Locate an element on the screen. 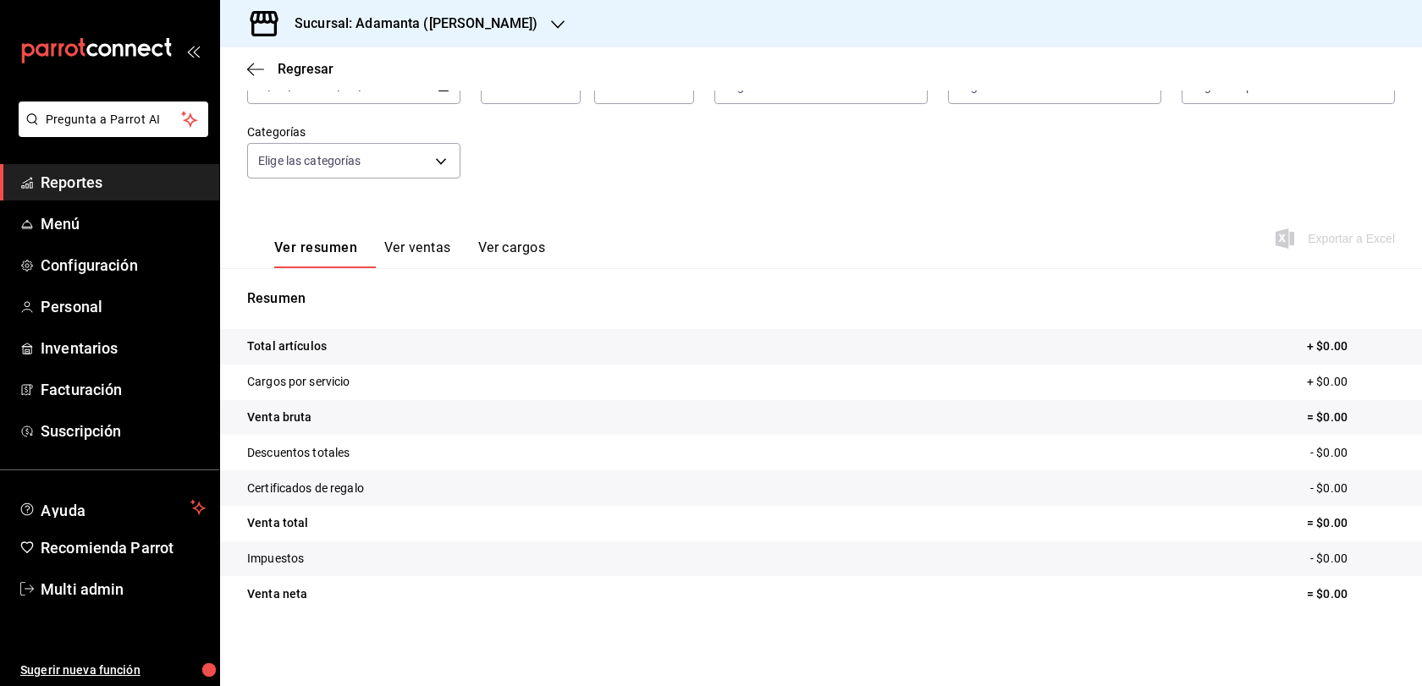 This screenshot has width=1422, height=686. p: Venta neta is located at coordinates (277, 594).